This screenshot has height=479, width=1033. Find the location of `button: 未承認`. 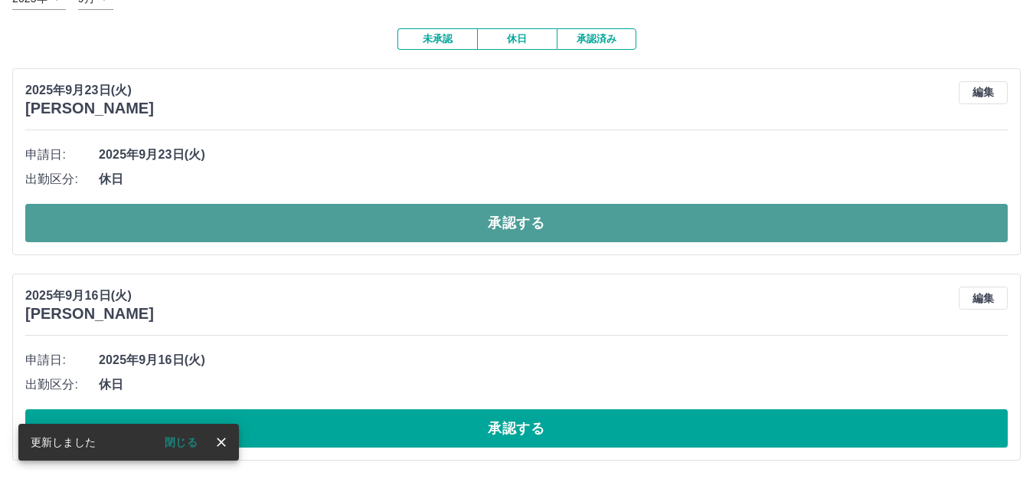

button: 未承認 is located at coordinates (437, 39).